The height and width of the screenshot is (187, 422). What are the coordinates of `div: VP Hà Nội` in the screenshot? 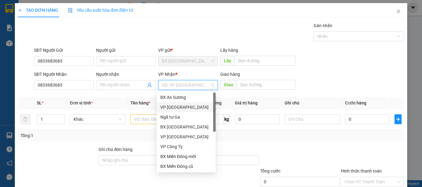 It's located at (186, 137).